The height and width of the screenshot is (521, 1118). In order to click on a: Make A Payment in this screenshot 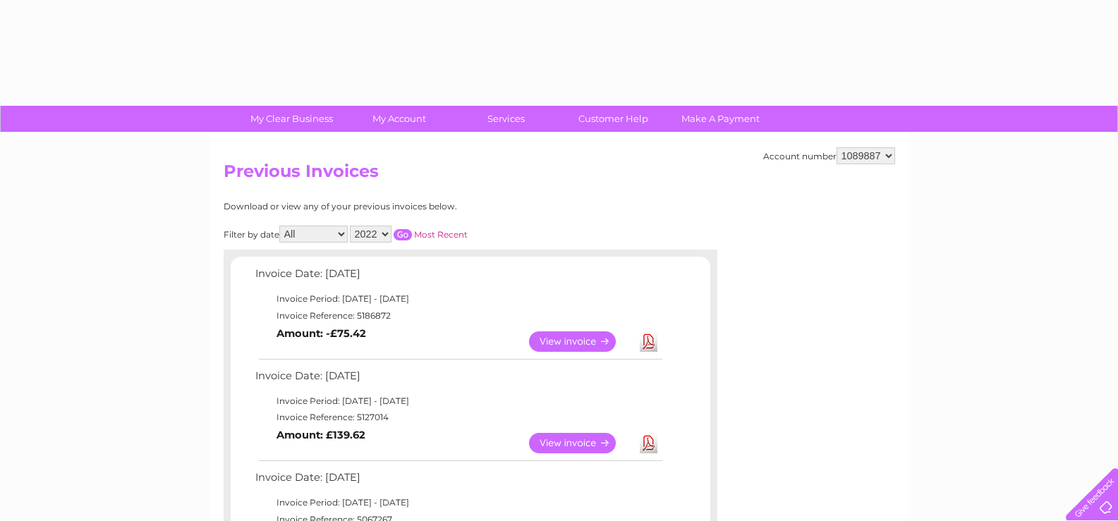, I will do `click(720, 119)`.